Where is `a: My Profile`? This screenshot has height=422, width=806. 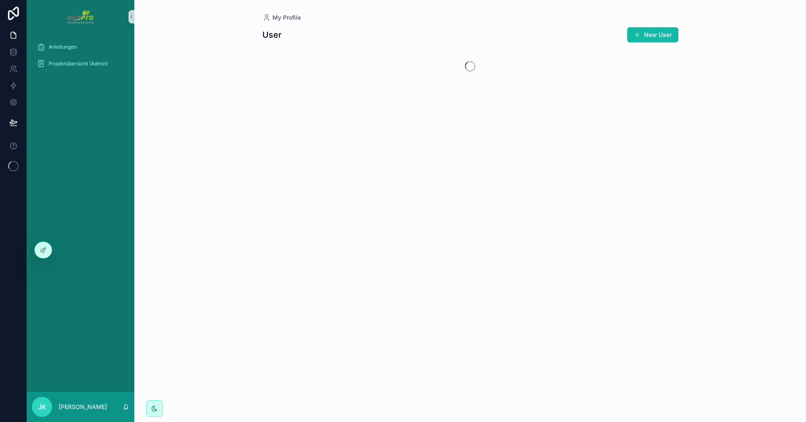 a: My Profile is located at coordinates (282, 18).